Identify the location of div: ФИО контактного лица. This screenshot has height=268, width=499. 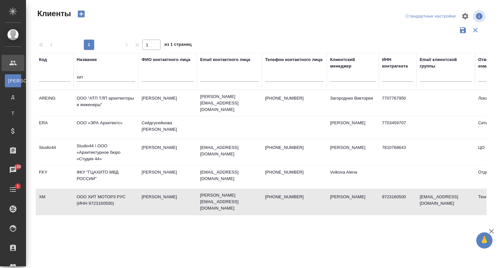
(166, 60).